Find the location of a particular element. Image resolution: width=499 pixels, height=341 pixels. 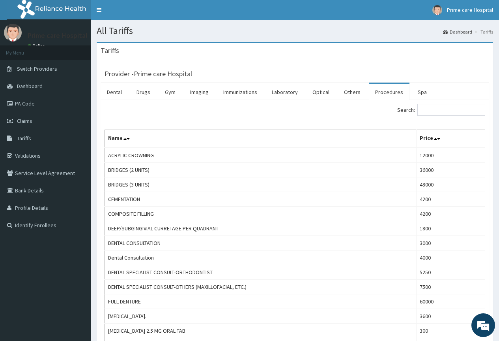

td: BRIDGES (3 UNITS) is located at coordinates (261, 184).